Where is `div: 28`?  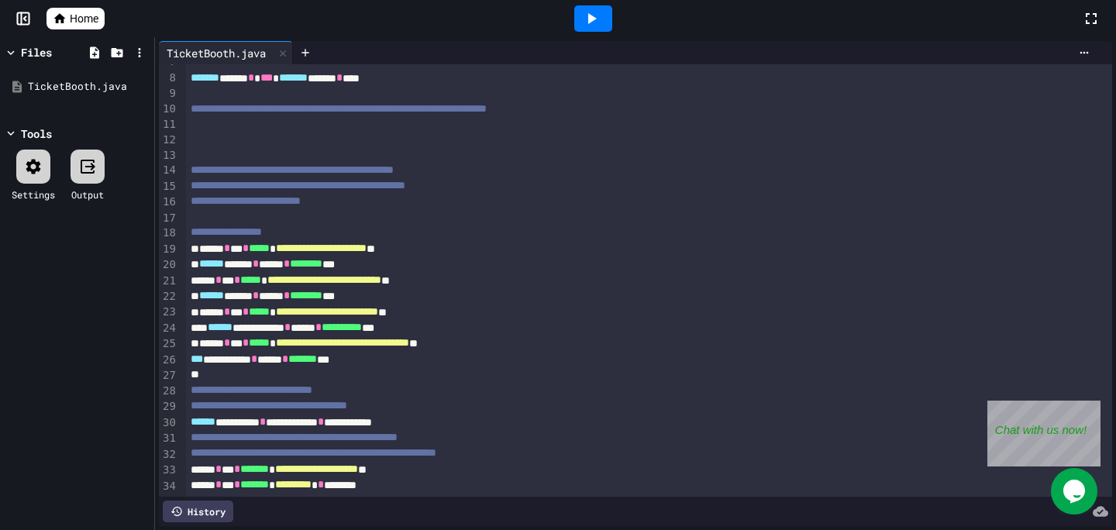 div: 28 is located at coordinates (168, 391).